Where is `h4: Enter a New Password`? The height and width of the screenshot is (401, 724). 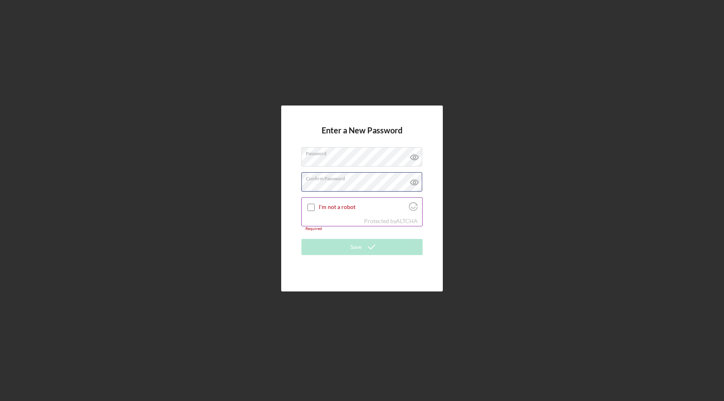
h4: Enter a New Password is located at coordinates (362, 136).